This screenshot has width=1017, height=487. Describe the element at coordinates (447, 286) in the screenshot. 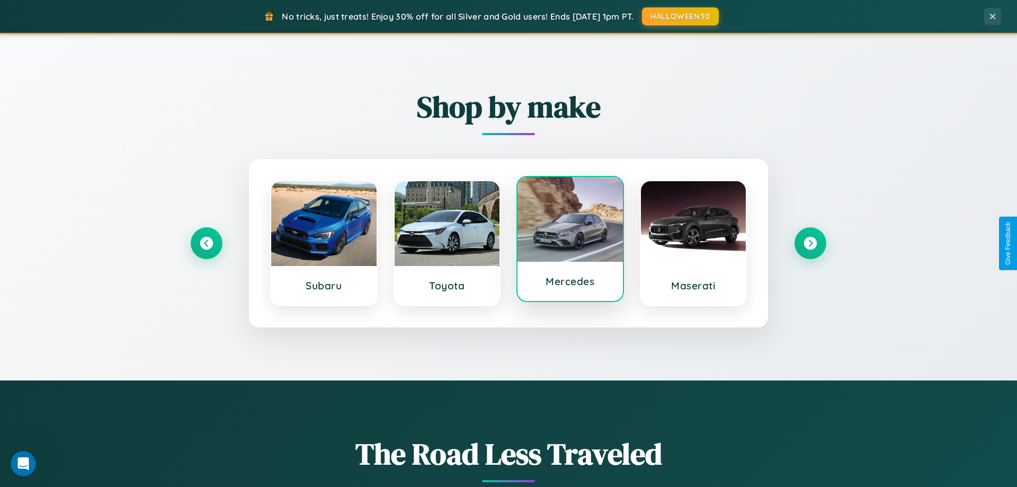

I see `h3: Toyota` at that location.